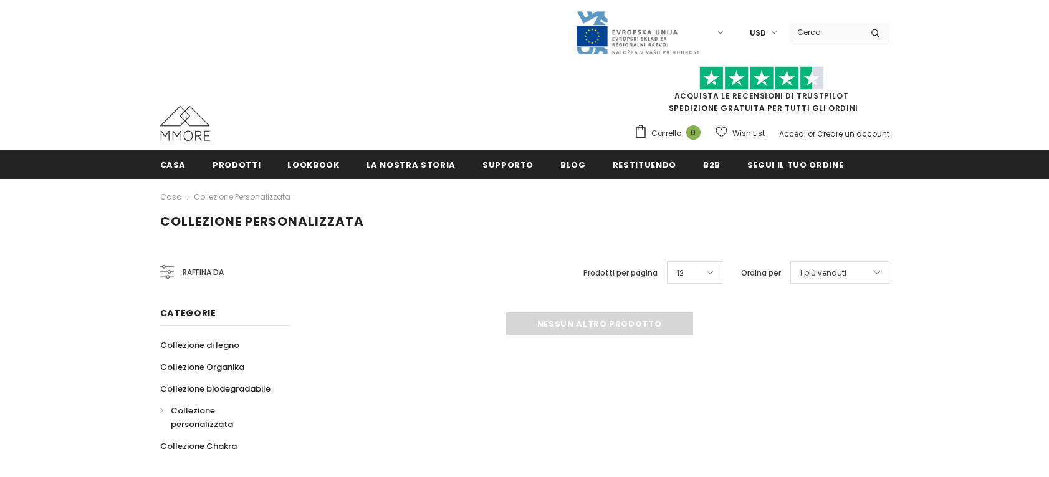 This screenshot has width=1049, height=477. I want to click on img: Javni Razpis, so click(637, 32).